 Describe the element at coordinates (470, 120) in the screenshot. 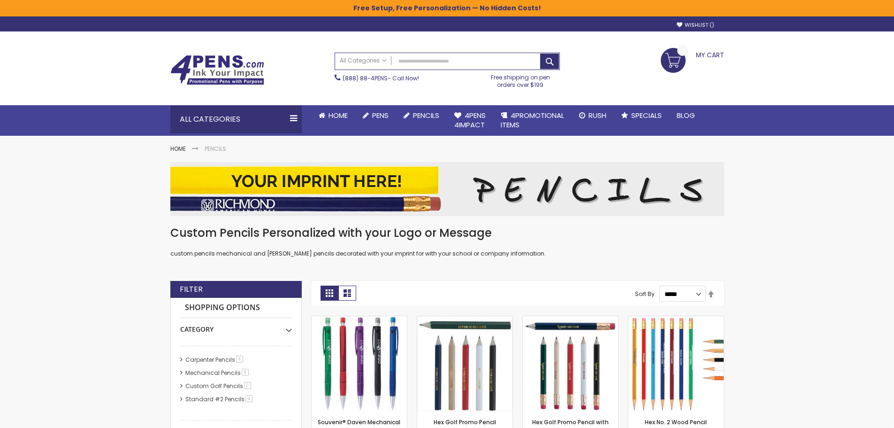

I see `a: 4Pens4impact` at that location.